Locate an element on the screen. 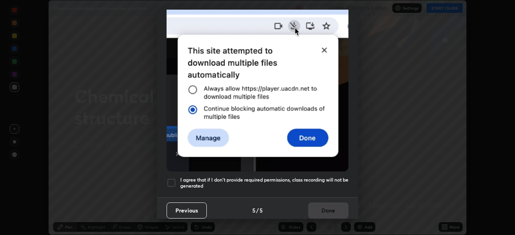  button: Previous is located at coordinates (187, 211).